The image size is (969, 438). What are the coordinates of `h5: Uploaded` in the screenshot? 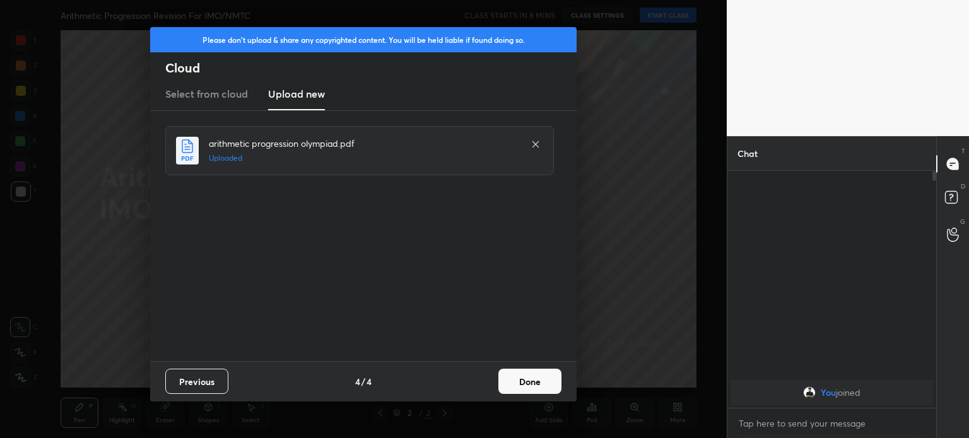 It's located at (363, 158).